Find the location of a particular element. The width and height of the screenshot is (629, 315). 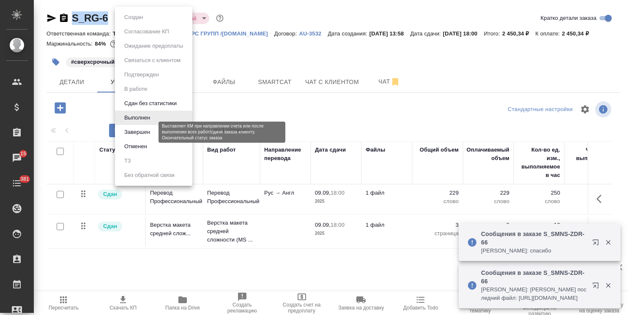

button: Связаться с клиентом is located at coordinates (152, 60).